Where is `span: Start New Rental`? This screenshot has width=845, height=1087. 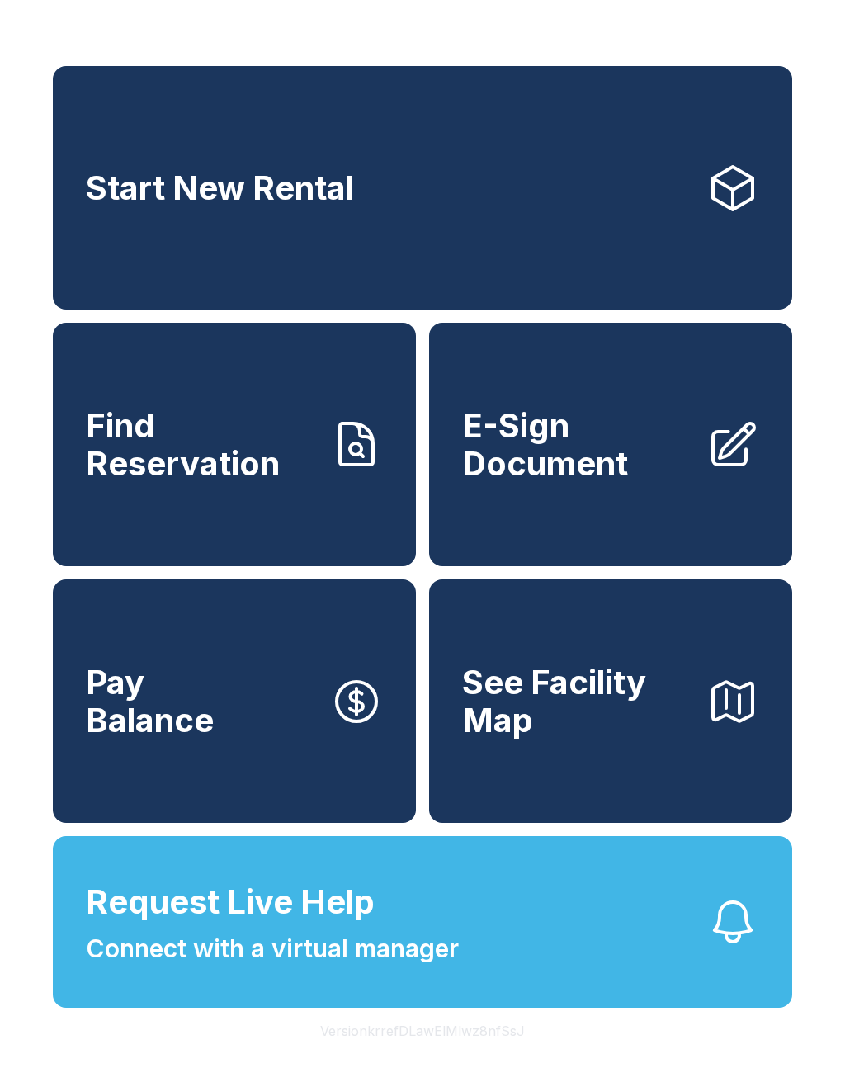
span: Start New Rental is located at coordinates (219, 188).